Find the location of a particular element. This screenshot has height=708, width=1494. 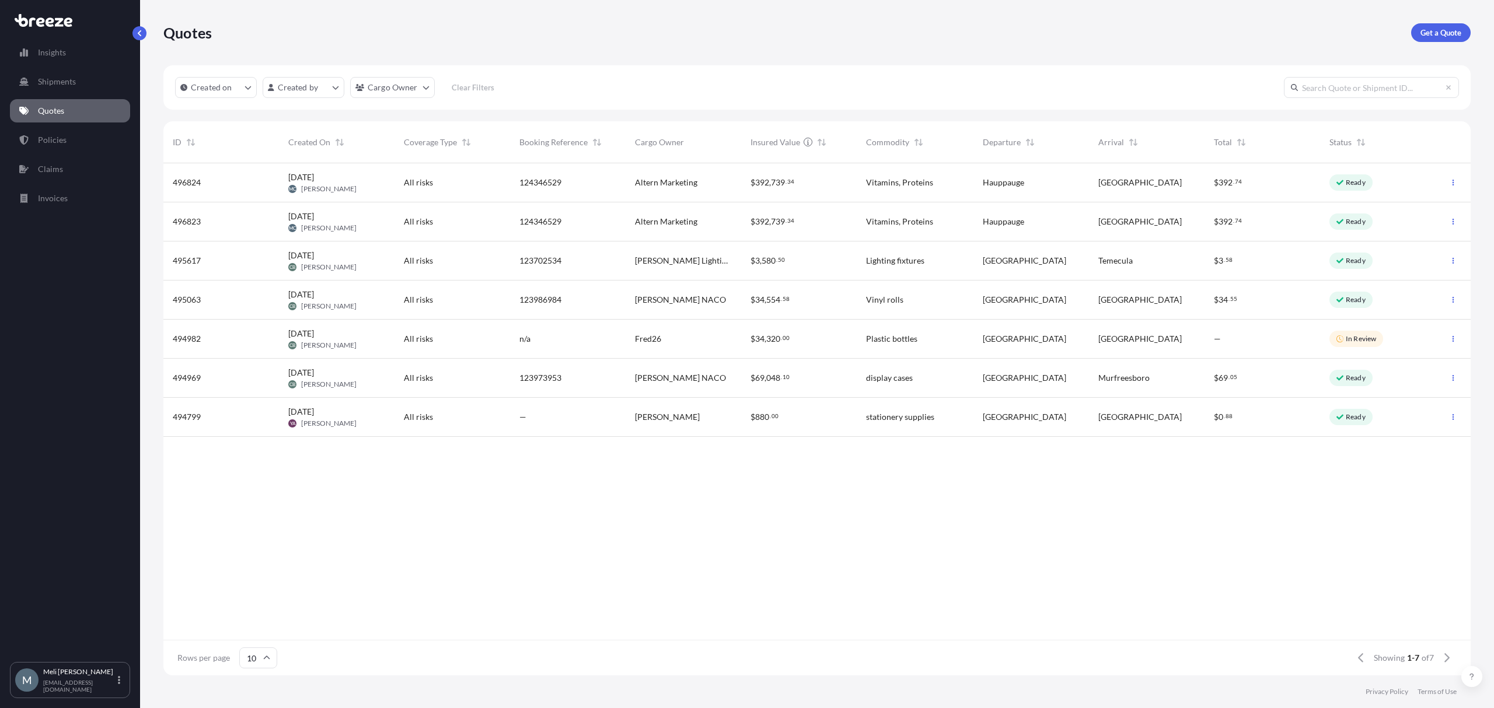

span: Vitamins, Proteins is located at coordinates (899, 183).